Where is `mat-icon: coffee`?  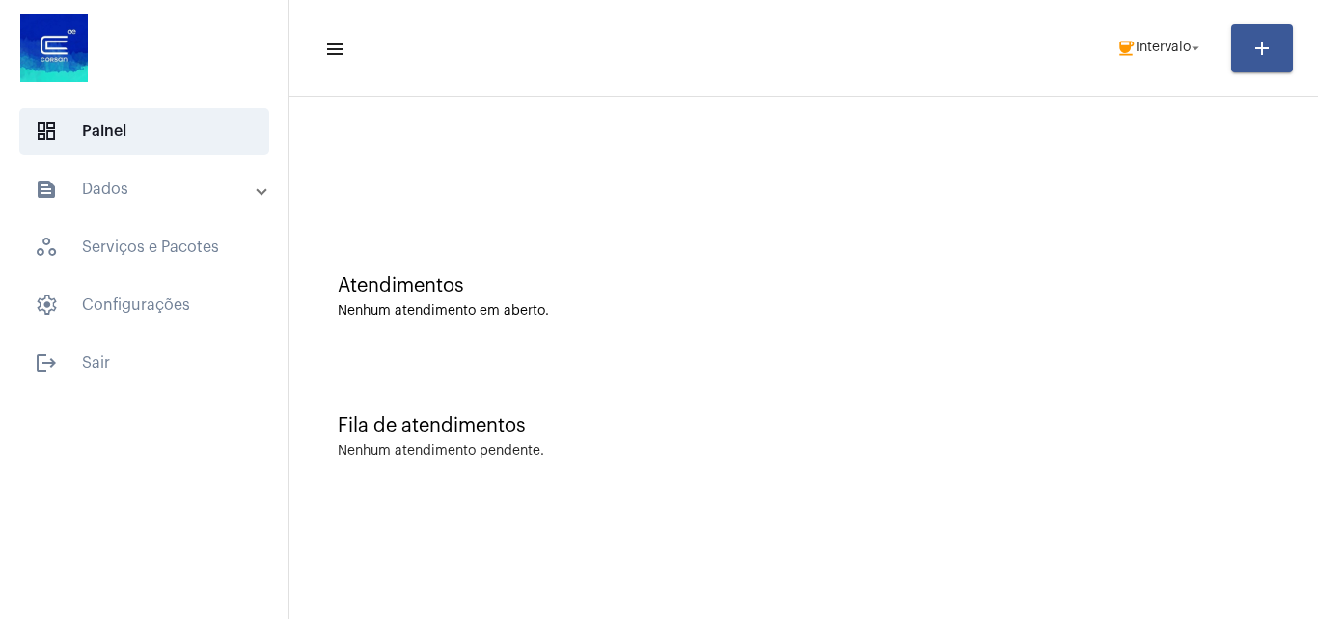
mat-icon: coffee is located at coordinates (1126, 48).